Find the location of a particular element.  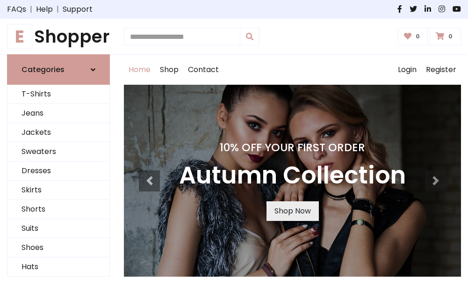

a: Jeans is located at coordinates (58, 113).